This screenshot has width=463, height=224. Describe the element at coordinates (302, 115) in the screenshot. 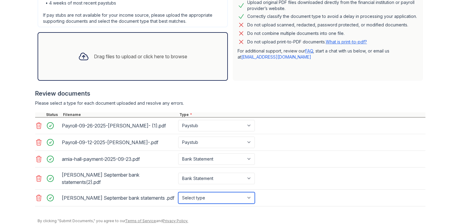

I see `div: Type` at that location.